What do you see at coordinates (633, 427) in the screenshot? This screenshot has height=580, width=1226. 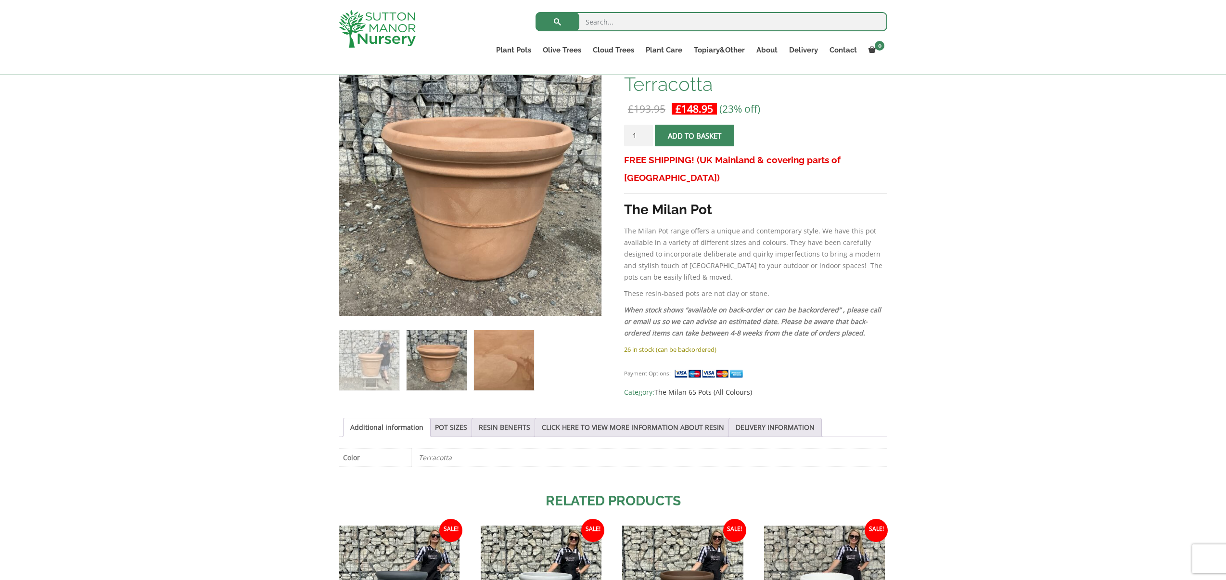 I see `a: CLICK HERE TO VIEW MORE INFORMATION ABOUT RESIN` at bounding box center [633, 427].